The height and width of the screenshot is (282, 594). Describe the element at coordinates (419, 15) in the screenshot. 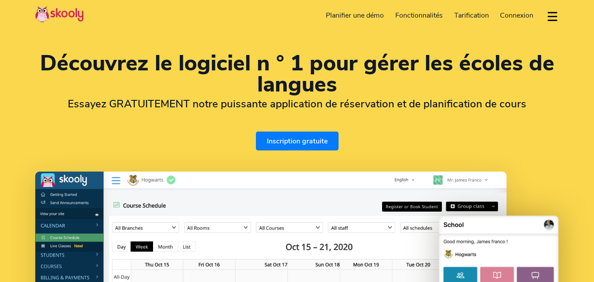

I see `a: Fonctionnalités` at that location.